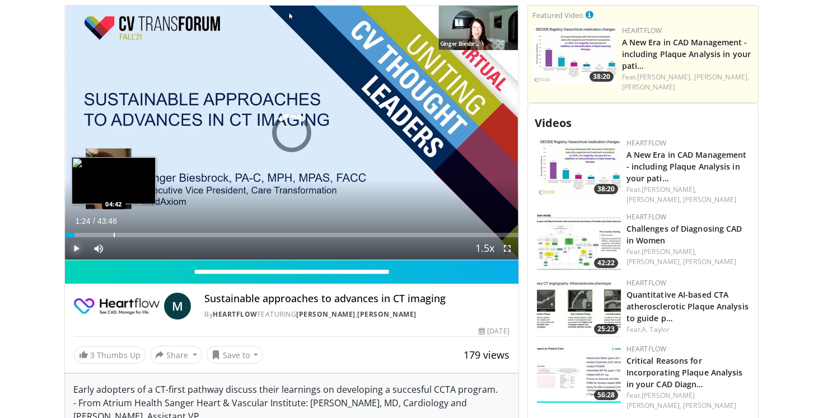  Describe the element at coordinates (357, 315) in the screenshot. I see `div: By FEATURING ,` at that location.